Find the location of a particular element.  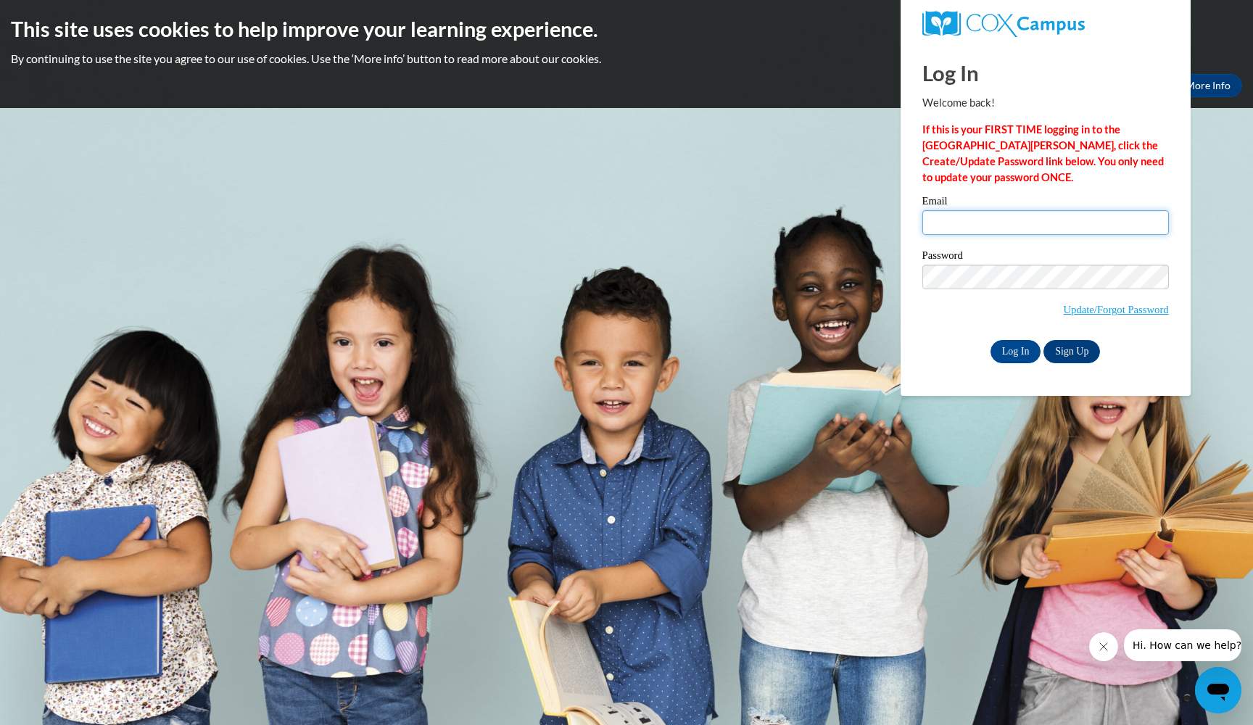

input: Log In is located at coordinates (1016, 352).